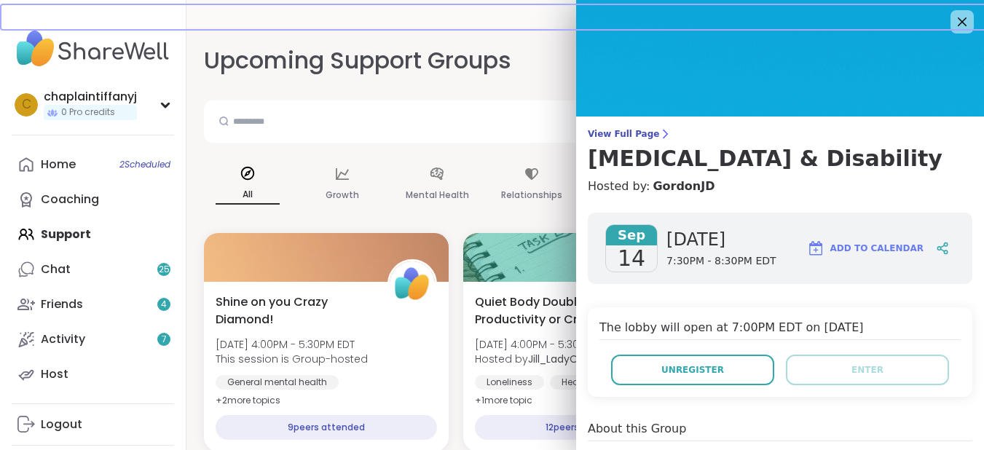 The width and height of the screenshot is (984, 450). What do you see at coordinates (62, 304) in the screenshot?
I see `div: Friends` at bounding box center [62, 304].